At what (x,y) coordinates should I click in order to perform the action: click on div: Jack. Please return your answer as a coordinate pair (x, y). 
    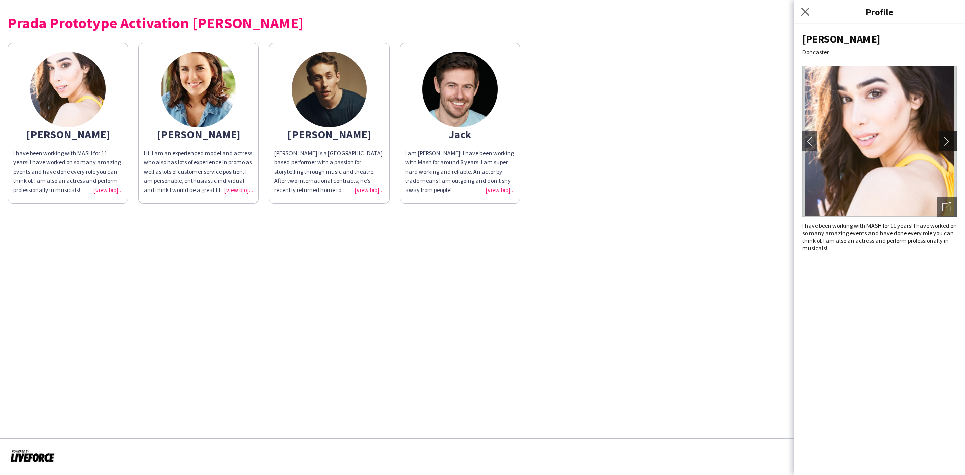
    Looking at the image, I should click on (460, 134).